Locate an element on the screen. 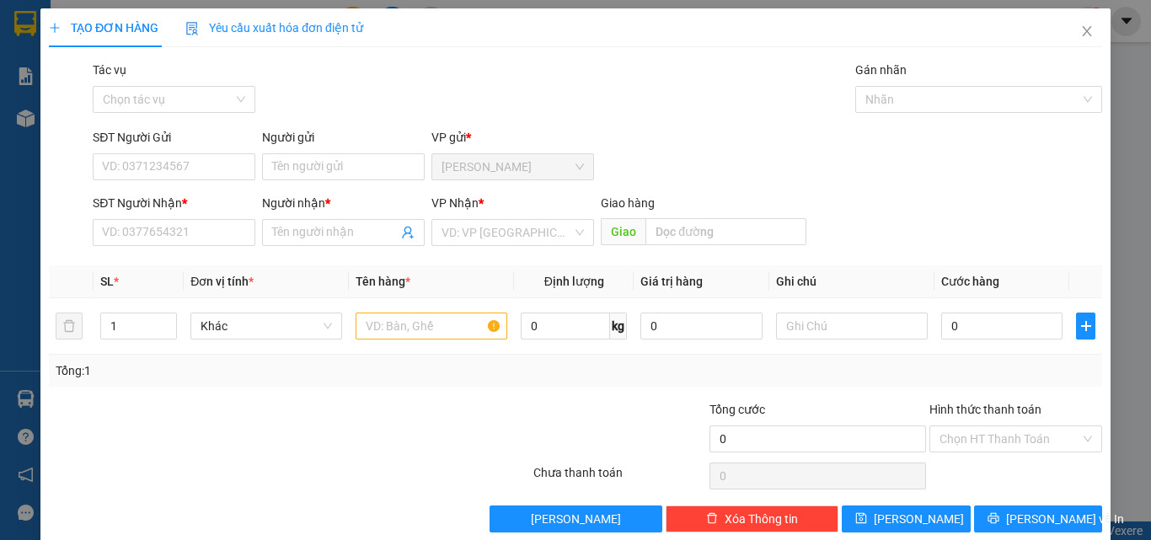 This screenshot has width=1151, height=540. input: Dọc đường is located at coordinates (726, 232).